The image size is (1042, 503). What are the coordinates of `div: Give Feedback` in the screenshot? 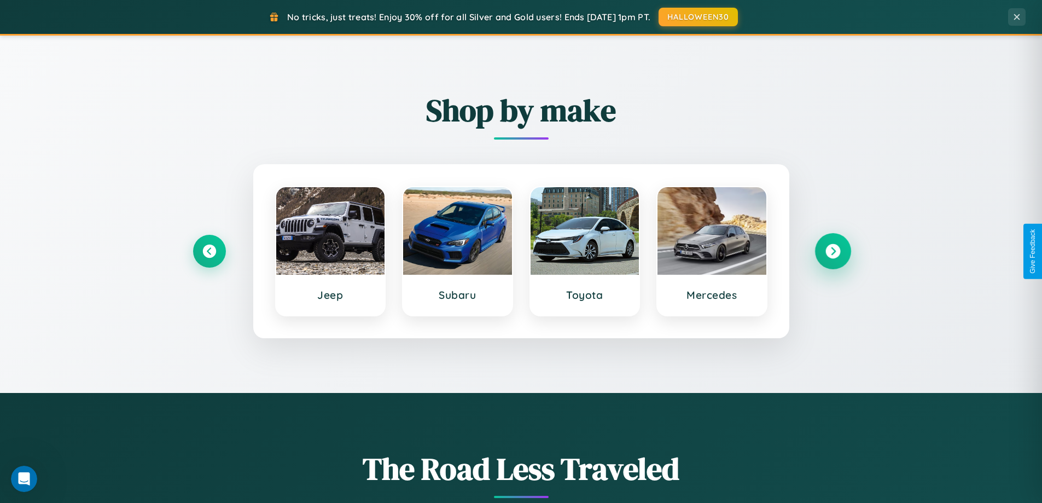 It's located at (1033, 251).